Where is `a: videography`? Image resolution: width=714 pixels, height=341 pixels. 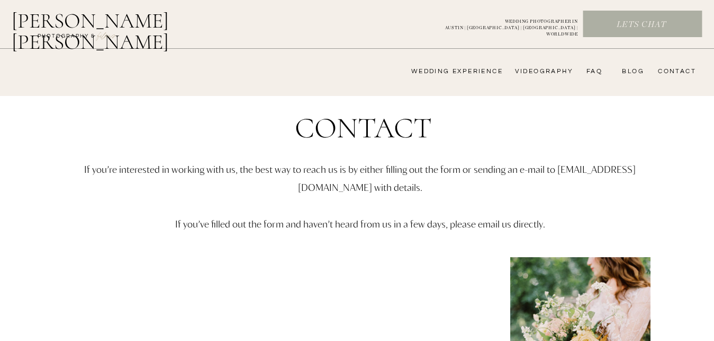 a: videography is located at coordinates (543, 71).